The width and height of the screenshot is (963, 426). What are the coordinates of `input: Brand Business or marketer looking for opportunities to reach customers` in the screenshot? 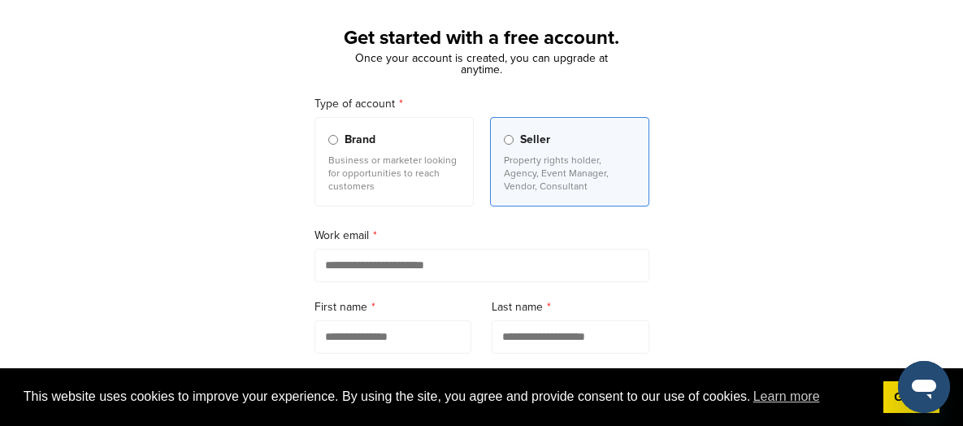 It's located at (333, 140).